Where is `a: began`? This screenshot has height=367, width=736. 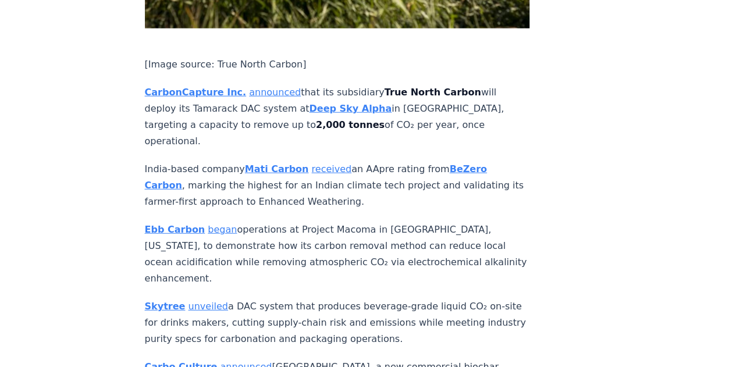 a: began is located at coordinates (222, 229).